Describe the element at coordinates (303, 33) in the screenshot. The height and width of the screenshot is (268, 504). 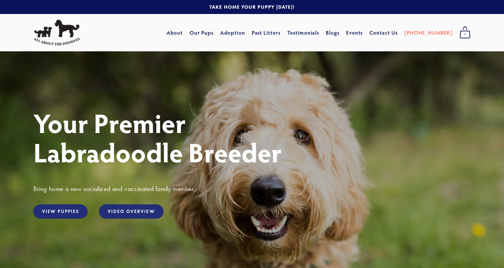
I see `a: Testimonials` at that location.